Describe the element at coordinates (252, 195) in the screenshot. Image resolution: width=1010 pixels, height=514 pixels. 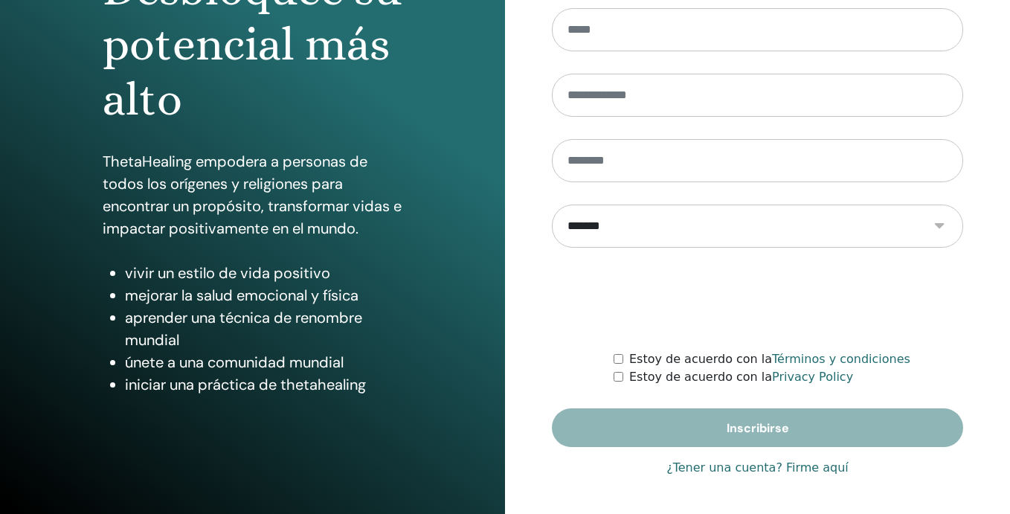
I see `p: ThetaHealing empodera a personas de todos los orígenes y religiones para encontrar un propósito, ...` at that location.